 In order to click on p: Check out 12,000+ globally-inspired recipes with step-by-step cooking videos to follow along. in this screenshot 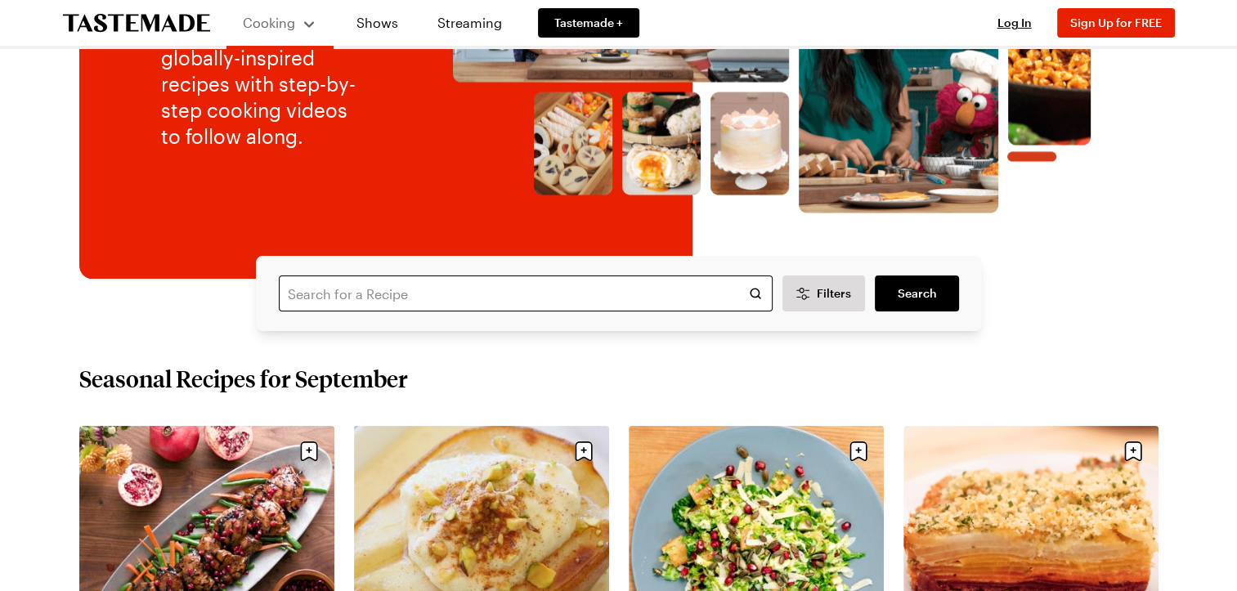, I will do `click(265, 84)`.